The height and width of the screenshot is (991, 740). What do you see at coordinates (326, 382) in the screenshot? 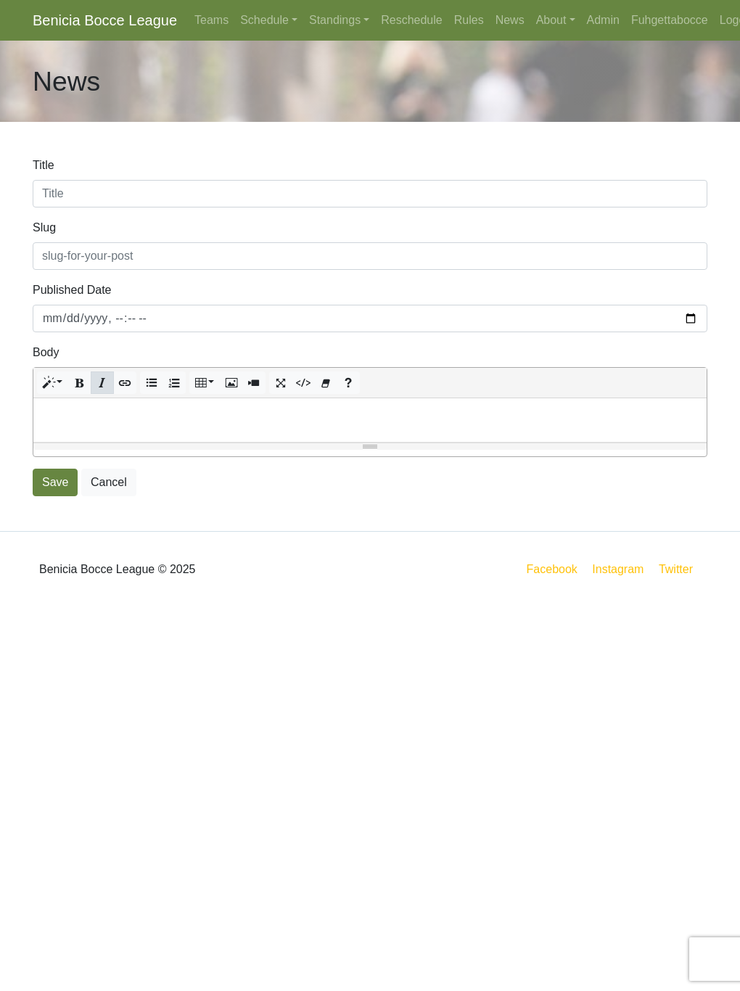
I see `button: clean` at bounding box center [326, 382].